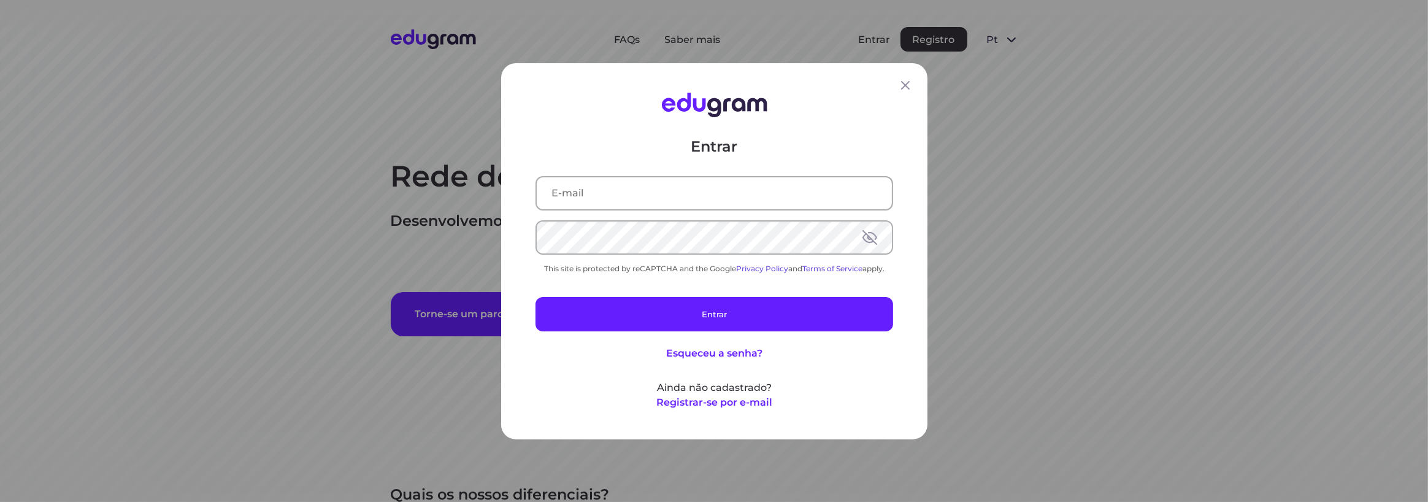 The width and height of the screenshot is (1428, 502). What do you see at coordinates (714, 402) in the screenshot?
I see `button: Registrar-se por e-mail` at bounding box center [714, 402].